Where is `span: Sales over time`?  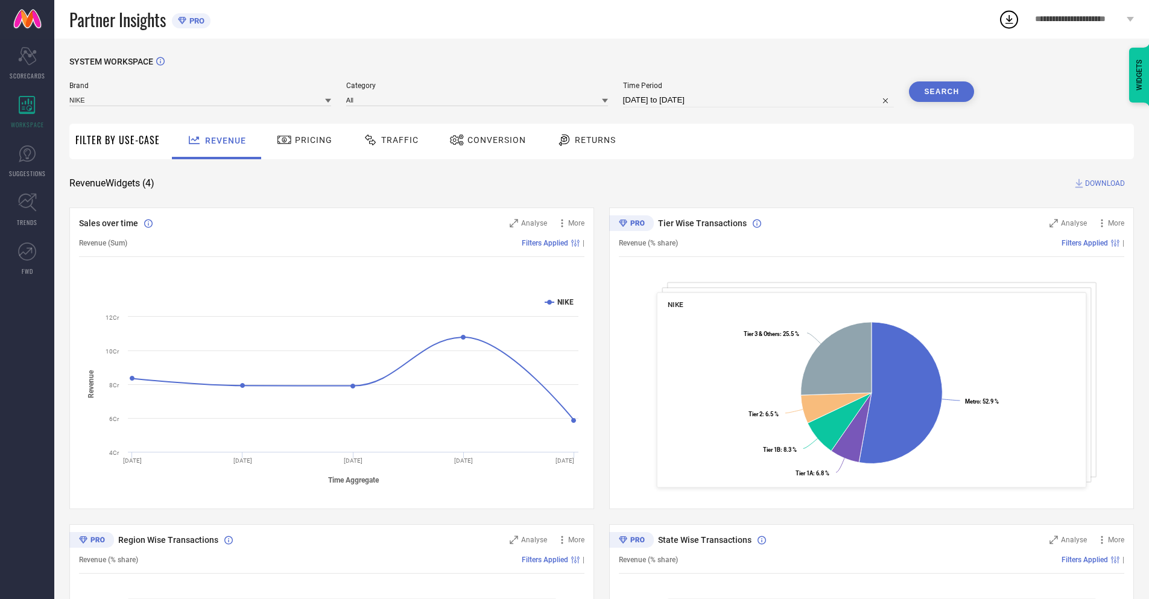 span: Sales over time is located at coordinates (109, 223).